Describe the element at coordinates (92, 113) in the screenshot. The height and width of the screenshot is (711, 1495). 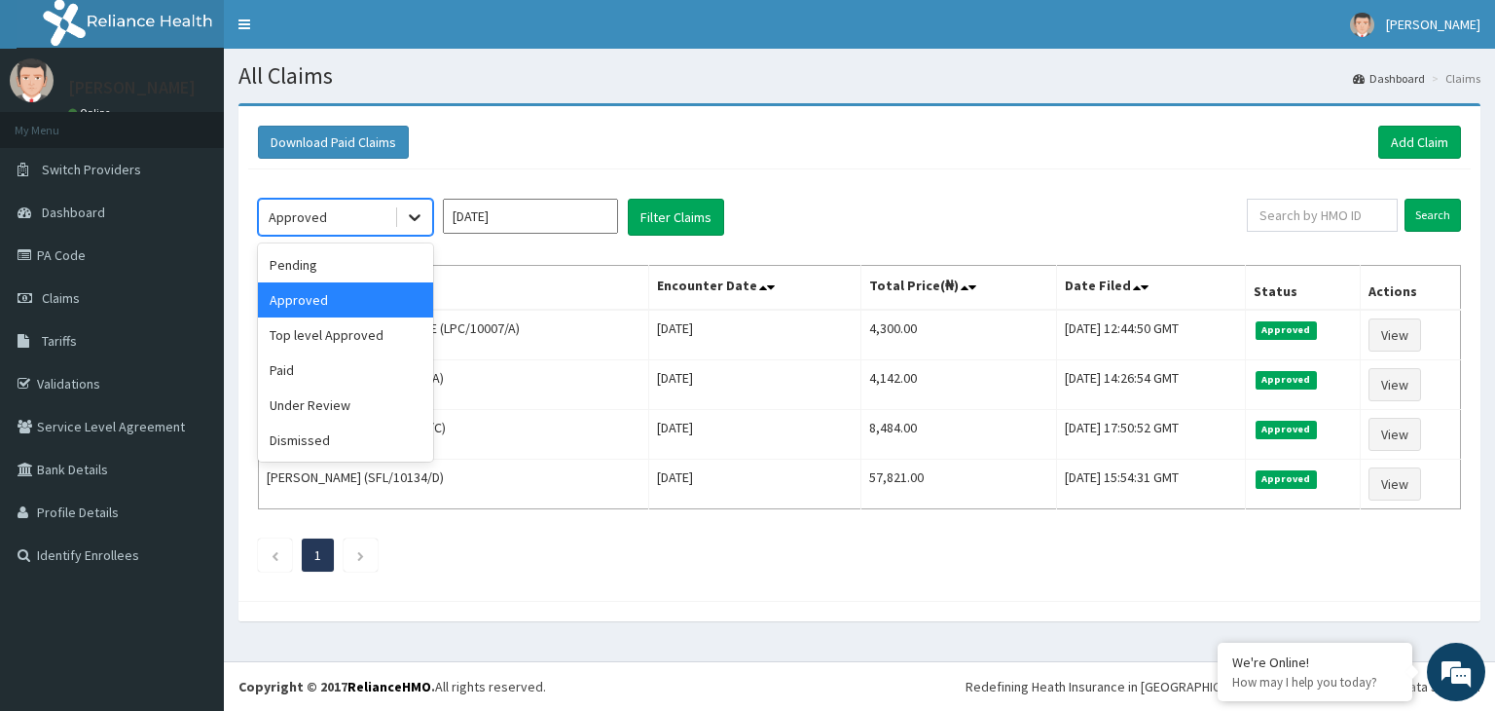
I see `a: Online` at that location.